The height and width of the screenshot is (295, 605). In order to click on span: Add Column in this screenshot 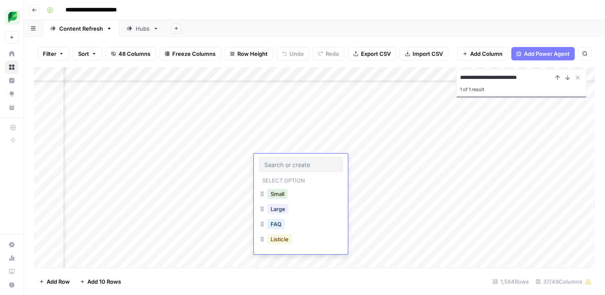, I will do `click(486, 54)`.